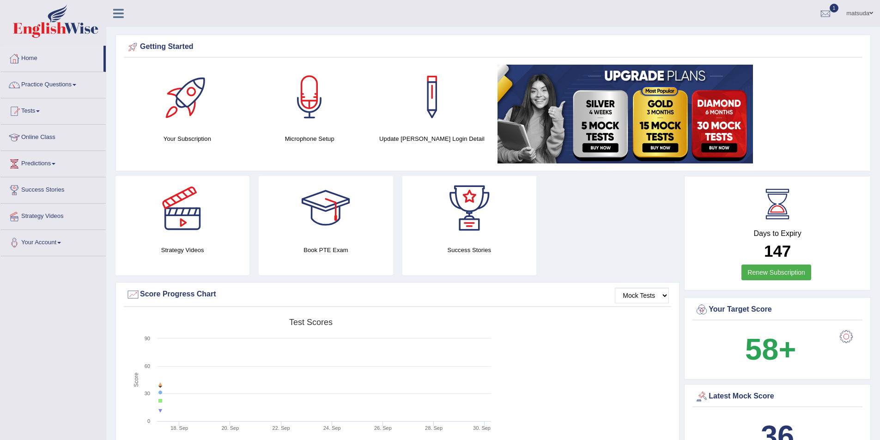 The width and height of the screenshot is (880, 440). I want to click on a: Strategy Videos, so click(53, 215).